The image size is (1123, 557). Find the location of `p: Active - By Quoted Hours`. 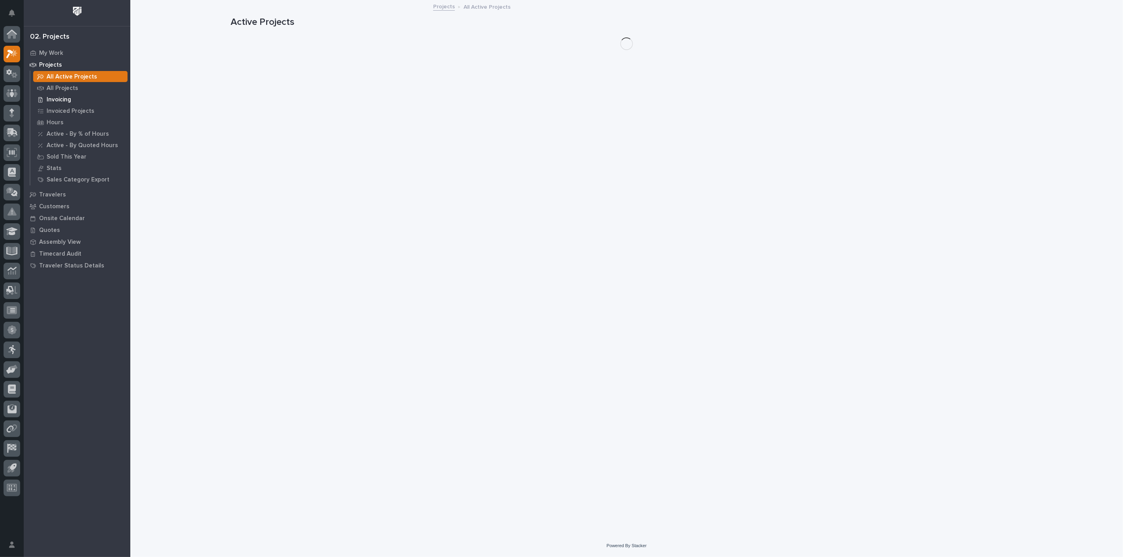

p: Active - By Quoted Hours is located at coordinates (82, 146).